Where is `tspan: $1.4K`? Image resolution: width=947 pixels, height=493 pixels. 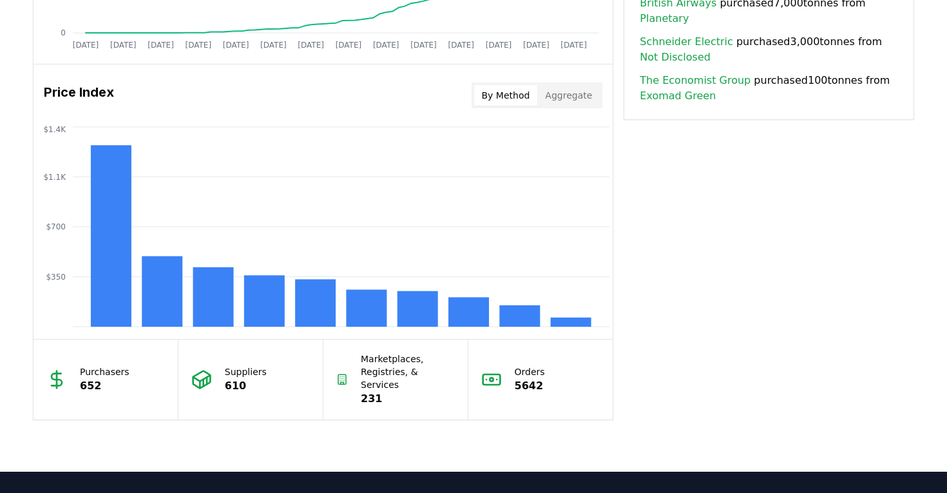 tspan: $1.4K is located at coordinates (55, 129).